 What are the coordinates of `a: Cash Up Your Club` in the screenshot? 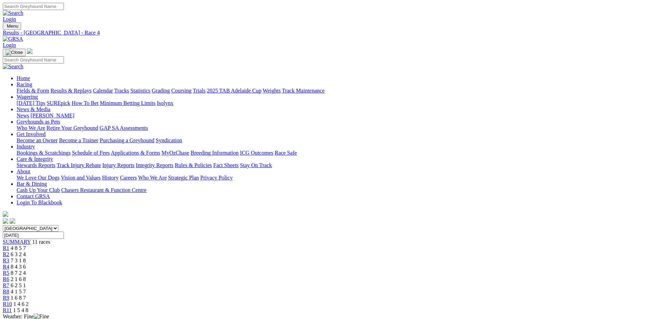 It's located at (38, 190).